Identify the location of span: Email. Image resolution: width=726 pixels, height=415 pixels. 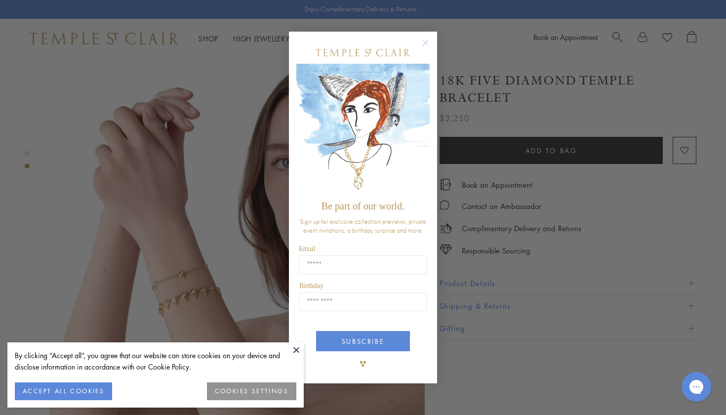
(307, 249).